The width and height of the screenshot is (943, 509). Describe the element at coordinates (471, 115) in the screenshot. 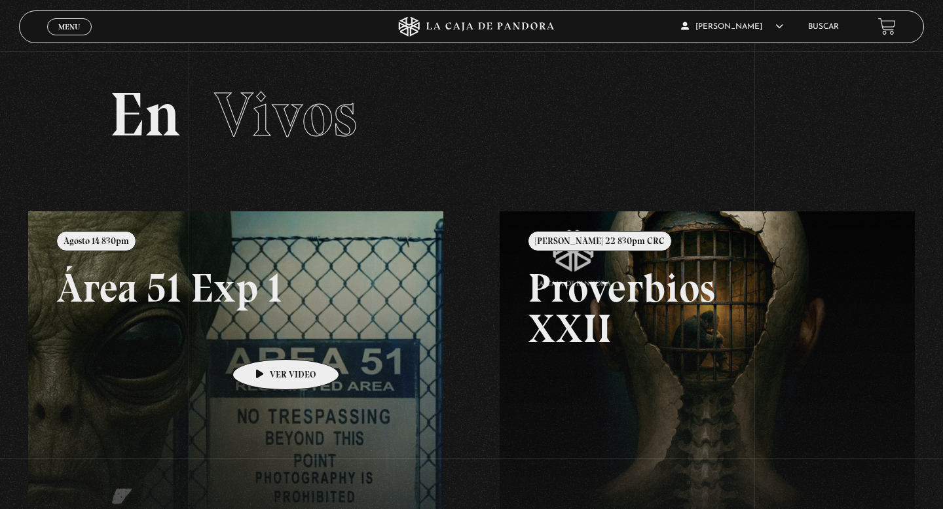

I see `h2: En` at that location.